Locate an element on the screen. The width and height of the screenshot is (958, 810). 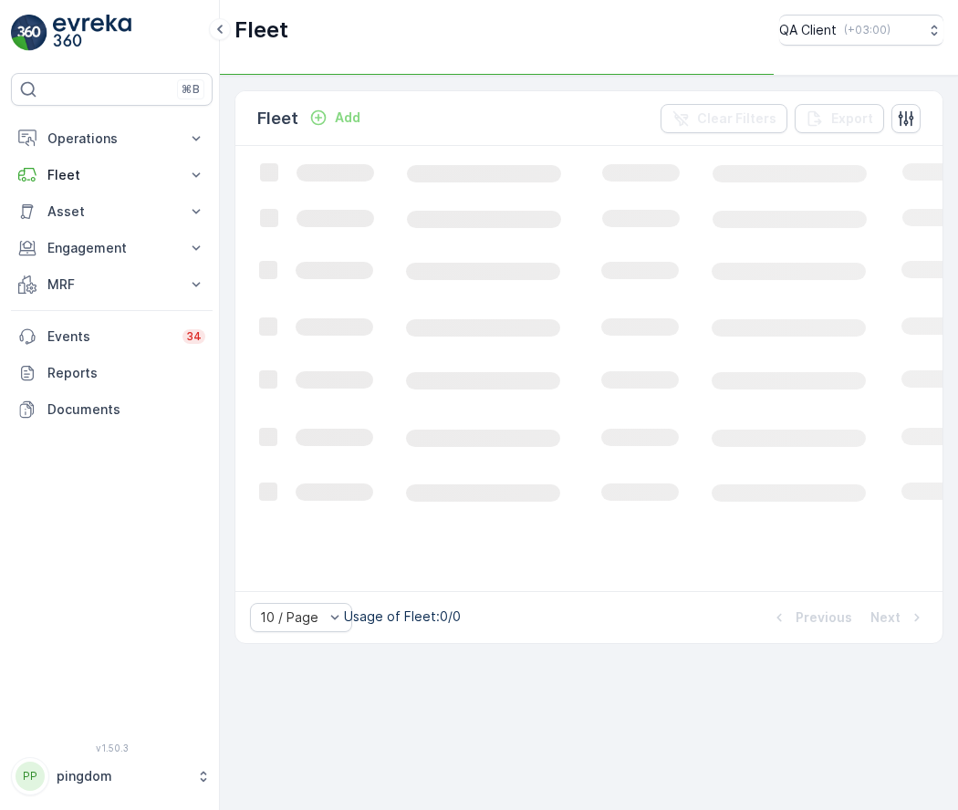
p: ( +03:00 ) is located at coordinates (866, 30).